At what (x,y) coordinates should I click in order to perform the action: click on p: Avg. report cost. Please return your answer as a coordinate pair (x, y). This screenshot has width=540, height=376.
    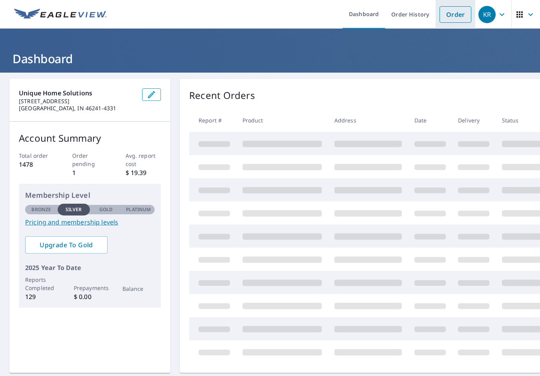
    Looking at the image, I should click on (143, 160).